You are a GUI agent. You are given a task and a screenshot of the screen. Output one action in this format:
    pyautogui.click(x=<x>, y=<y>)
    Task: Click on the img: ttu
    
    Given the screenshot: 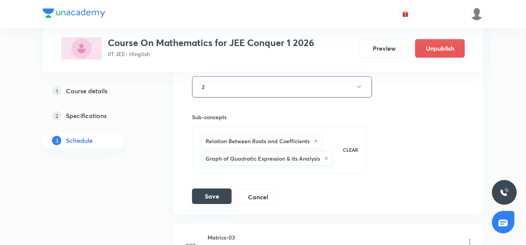 What is the action you would take?
    pyautogui.click(x=504, y=193)
    